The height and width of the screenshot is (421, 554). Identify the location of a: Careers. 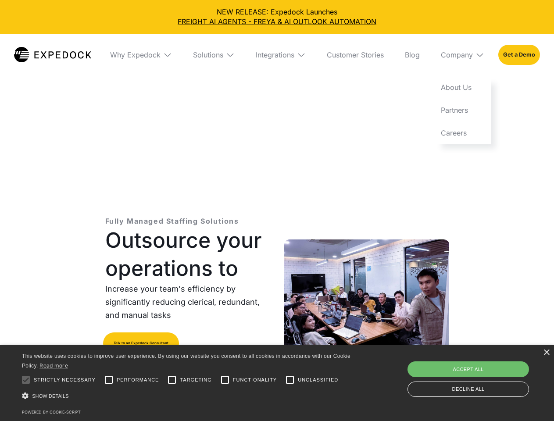
(463, 133).